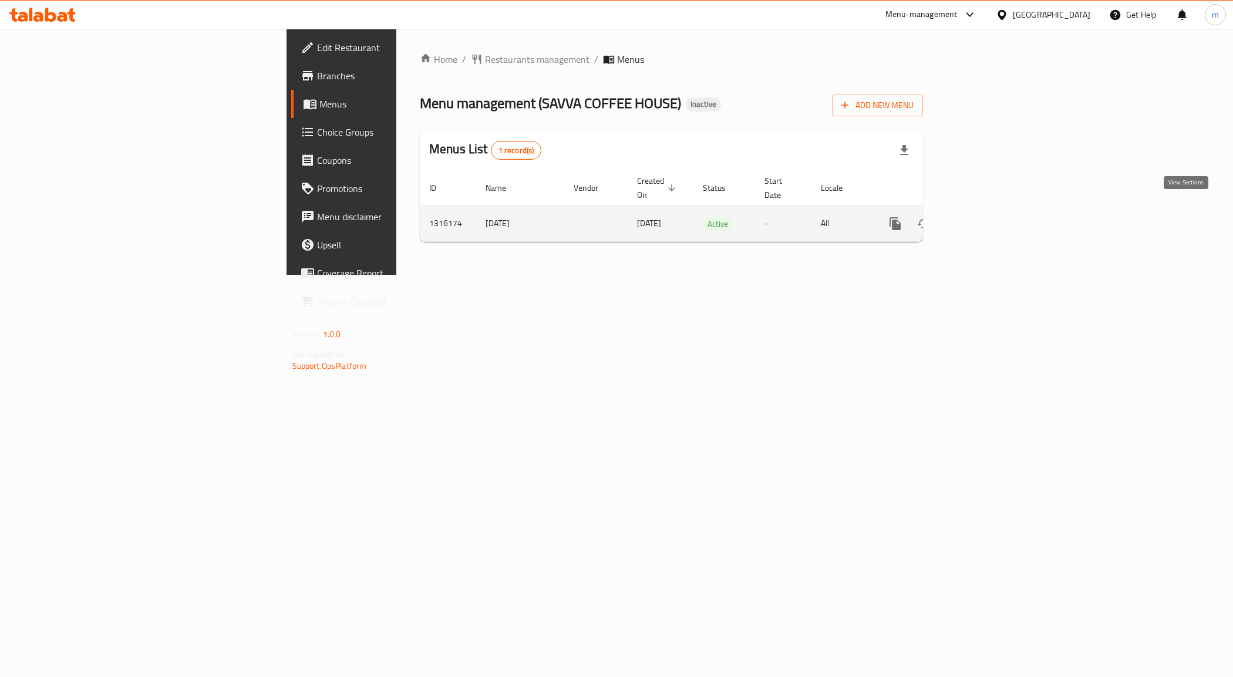 This screenshot has height=677, width=1233. What do you see at coordinates (306, 334) in the screenshot?
I see `span: Version:` at bounding box center [306, 334].